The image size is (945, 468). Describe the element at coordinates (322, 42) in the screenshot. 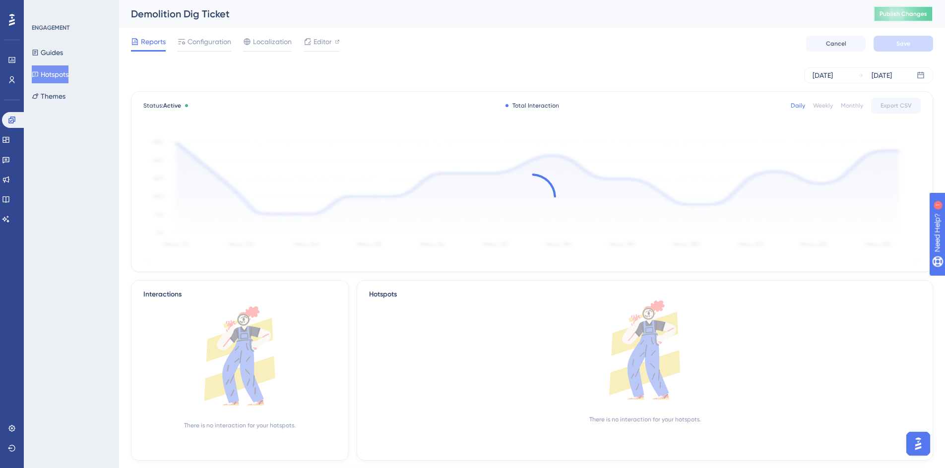

I see `span: Editor` at that location.